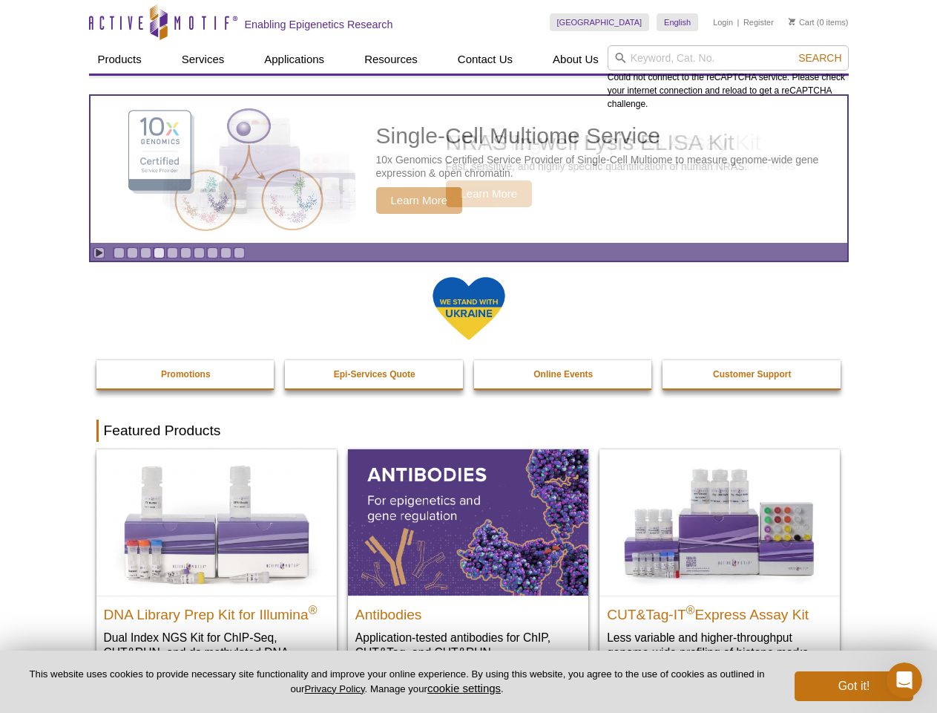  I want to click on a: Promotions, so click(186, 374).